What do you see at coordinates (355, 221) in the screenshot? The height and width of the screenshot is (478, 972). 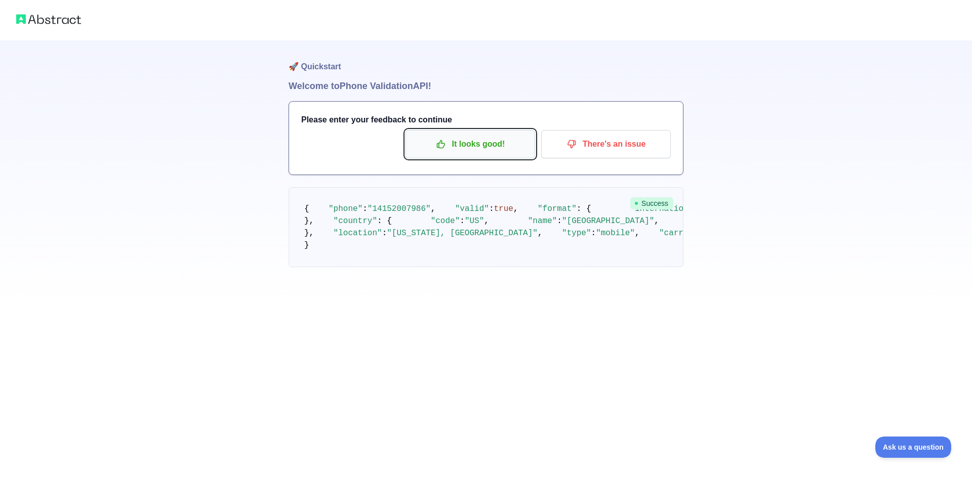 I see `span: "country"` at bounding box center [355, 221].